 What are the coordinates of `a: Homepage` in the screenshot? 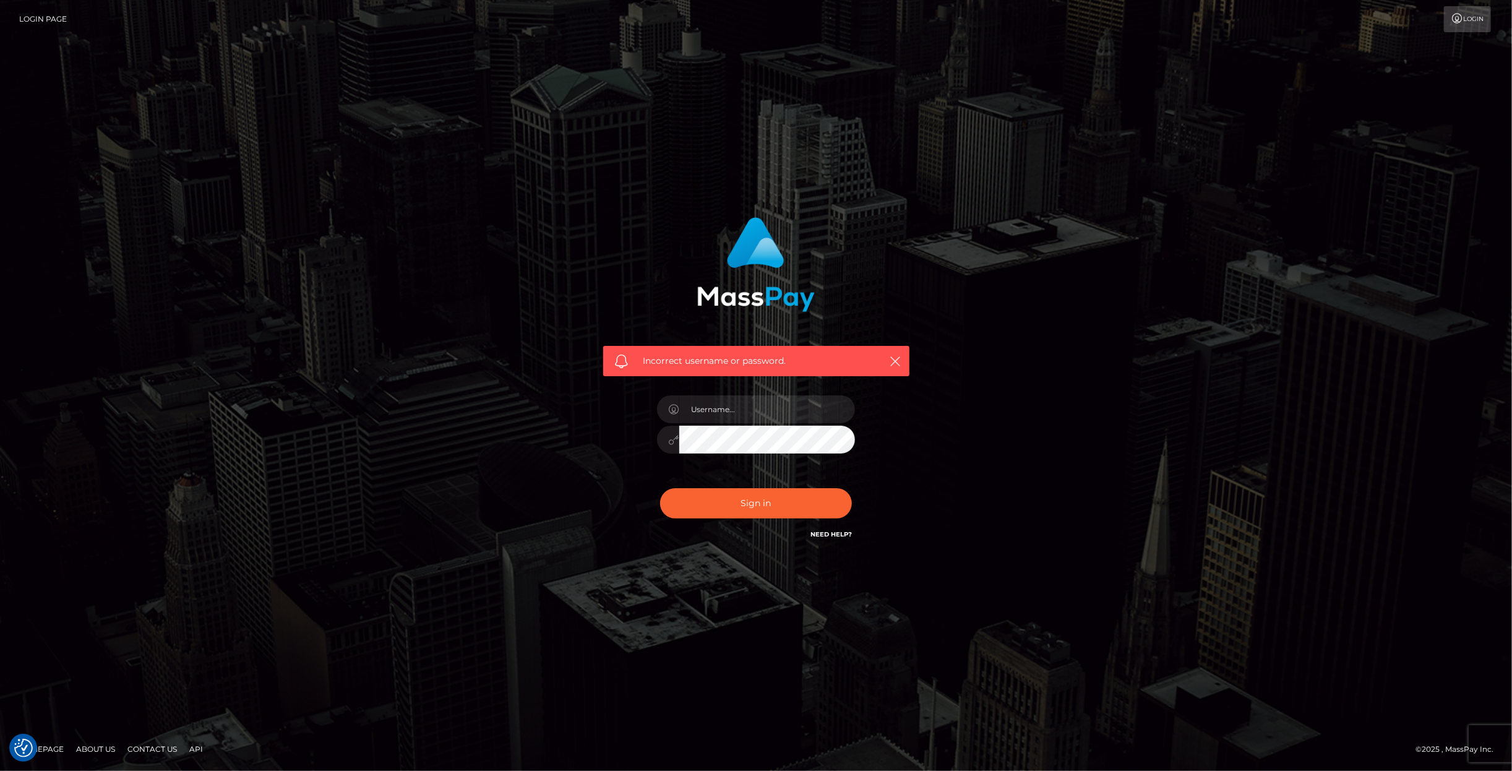 It's located at (41, 749).